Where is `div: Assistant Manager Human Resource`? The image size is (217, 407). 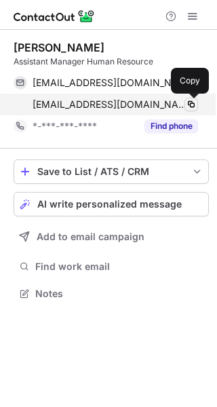 div: Assistant Manager Human Resource is located at coordinates (111, 62).